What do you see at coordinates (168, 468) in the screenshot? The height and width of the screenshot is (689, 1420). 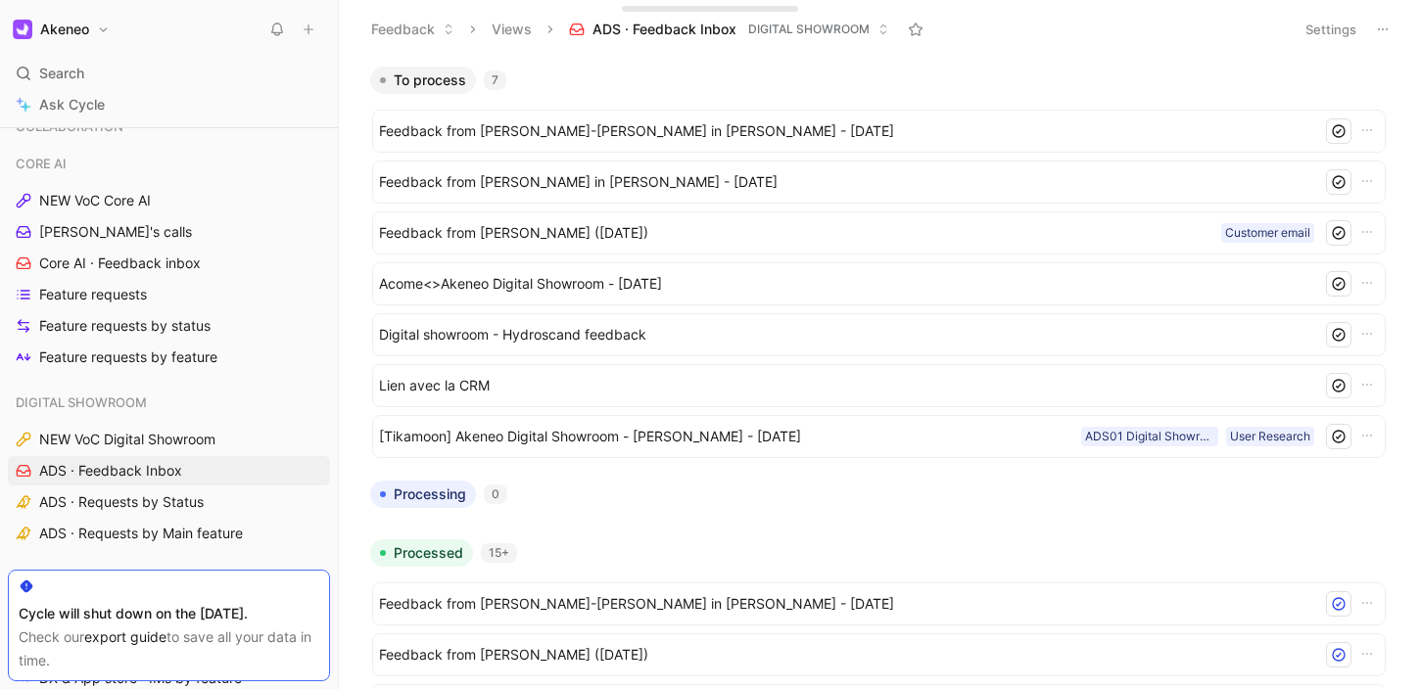 I see `div: DIGITAL SHOWROOMNEW VoC Digital ShowroomADS · Feedback InboxADS · Requests by StatusADS · Request...` at bounding box center [168, 468].